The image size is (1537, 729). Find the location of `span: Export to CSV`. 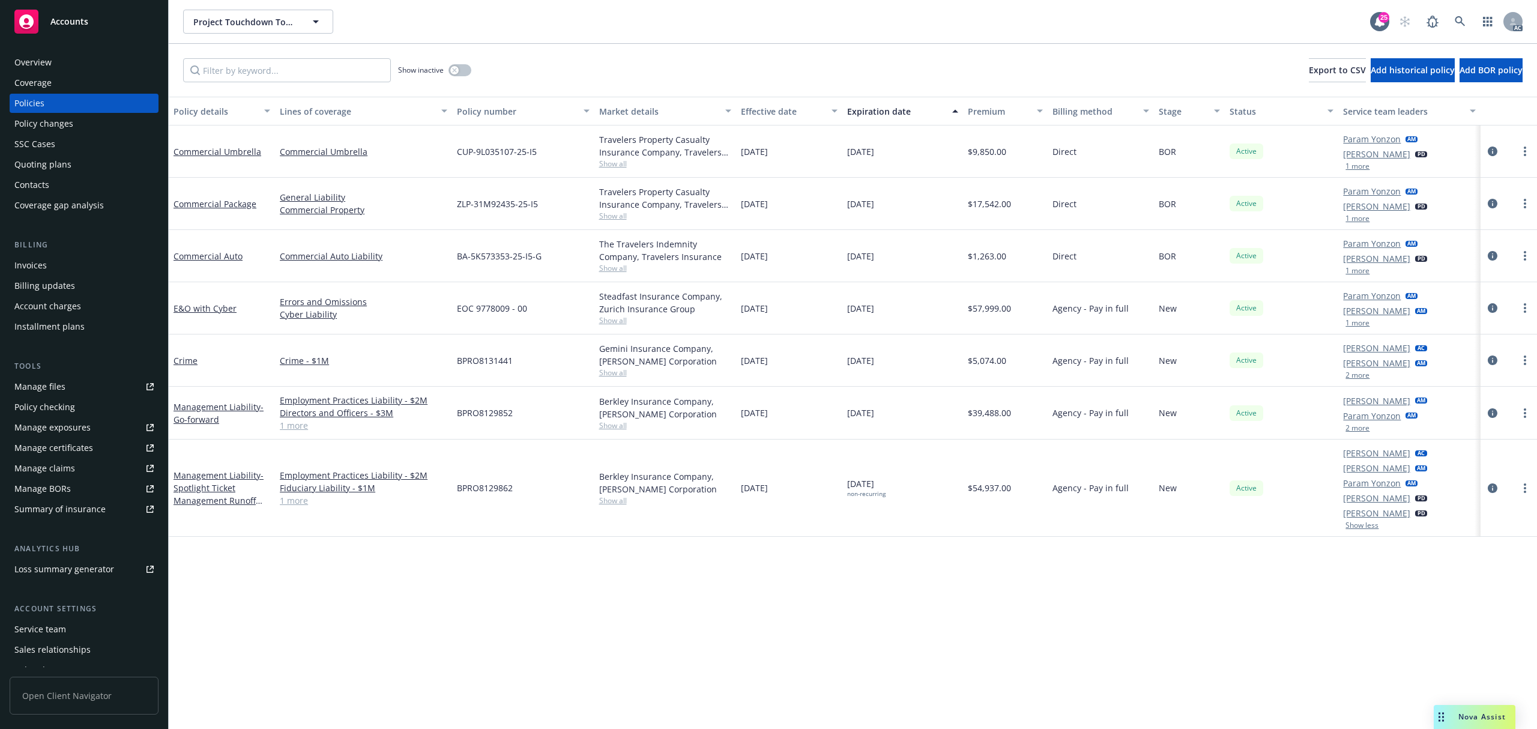

span: Export to CSV is located at coordinates (1337, 70).